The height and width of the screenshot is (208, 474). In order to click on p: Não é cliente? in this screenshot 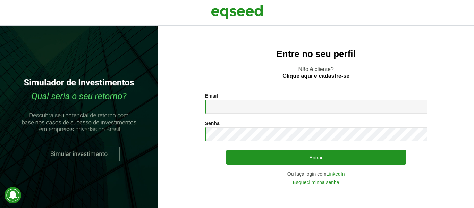, I will do `click(316, 73)`.